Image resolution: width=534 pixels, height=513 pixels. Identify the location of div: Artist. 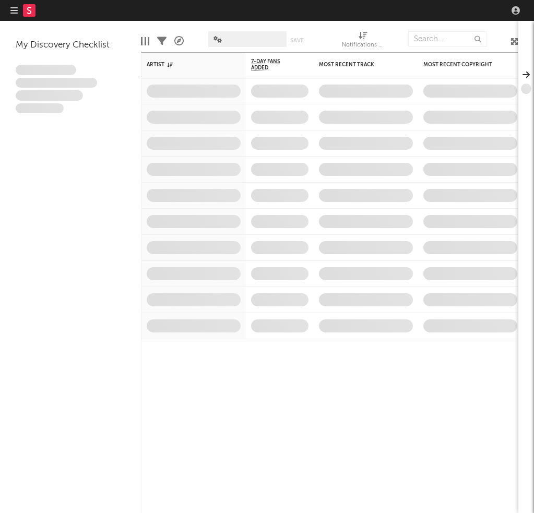
(186, 65).